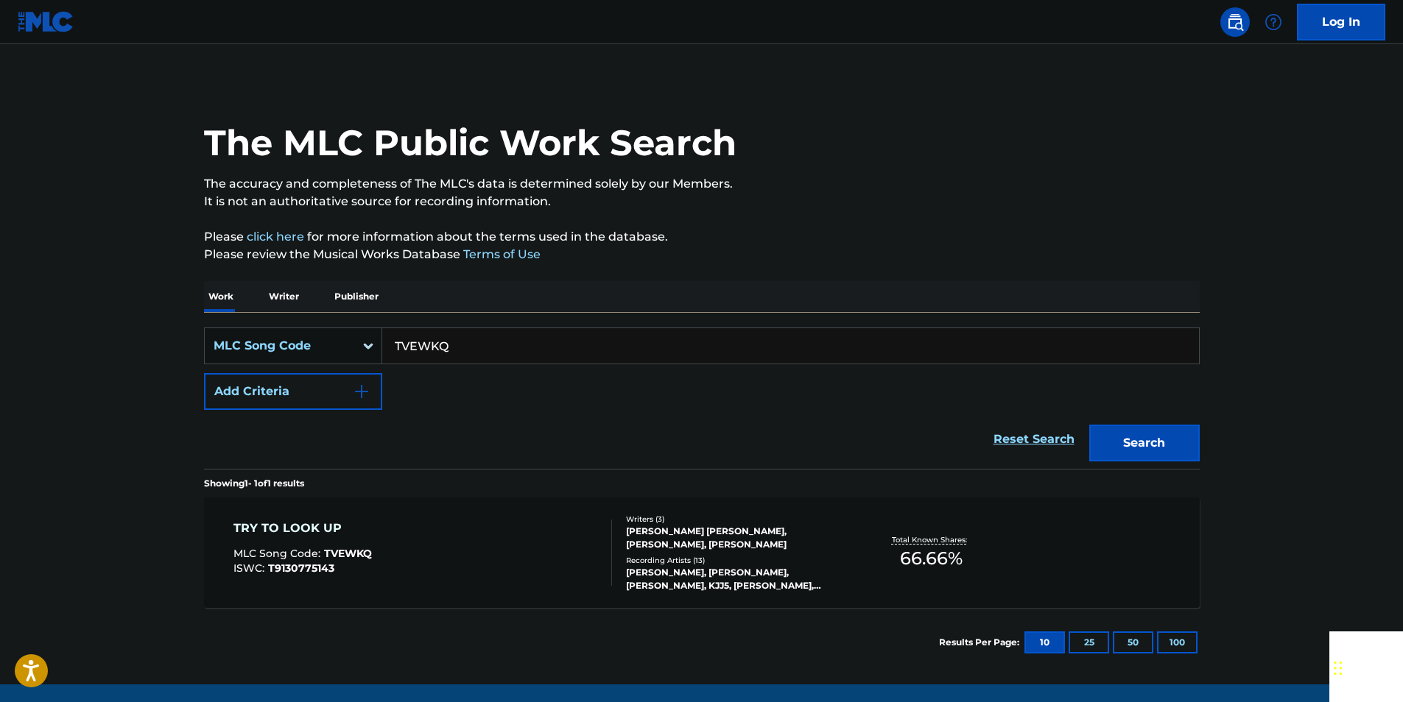 This screenshot has height=702, width=1403. Describe the element at coordinates (303, 529) in the screenshot. I see `div: TRY TO LOOK UP` at that location.